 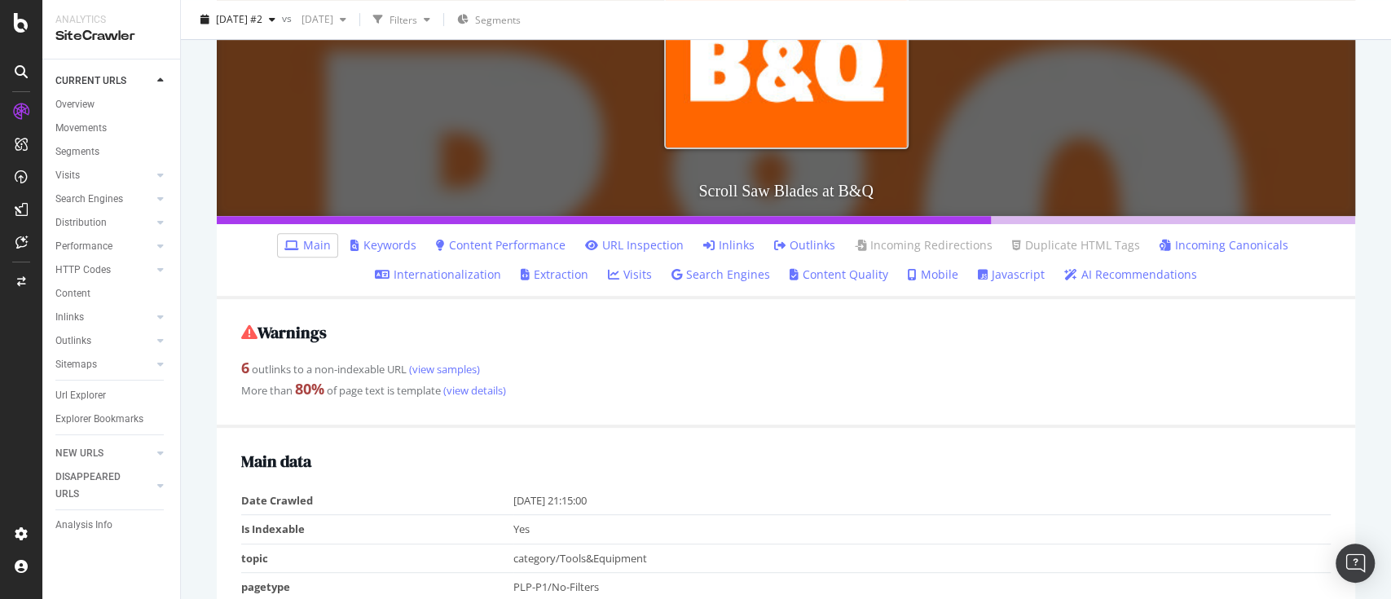 What do you see at coordinates (377, 530) in the screenshot?
I see `td: Is Indexable` at bounding box center [377, 530].